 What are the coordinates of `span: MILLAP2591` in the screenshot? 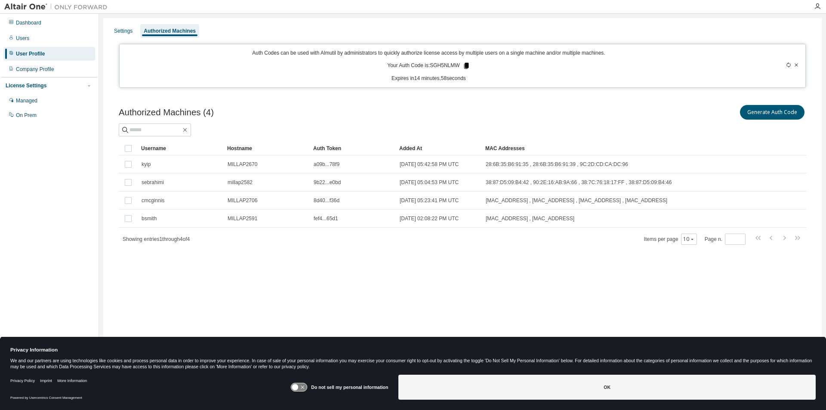 It's located at (242, 219).